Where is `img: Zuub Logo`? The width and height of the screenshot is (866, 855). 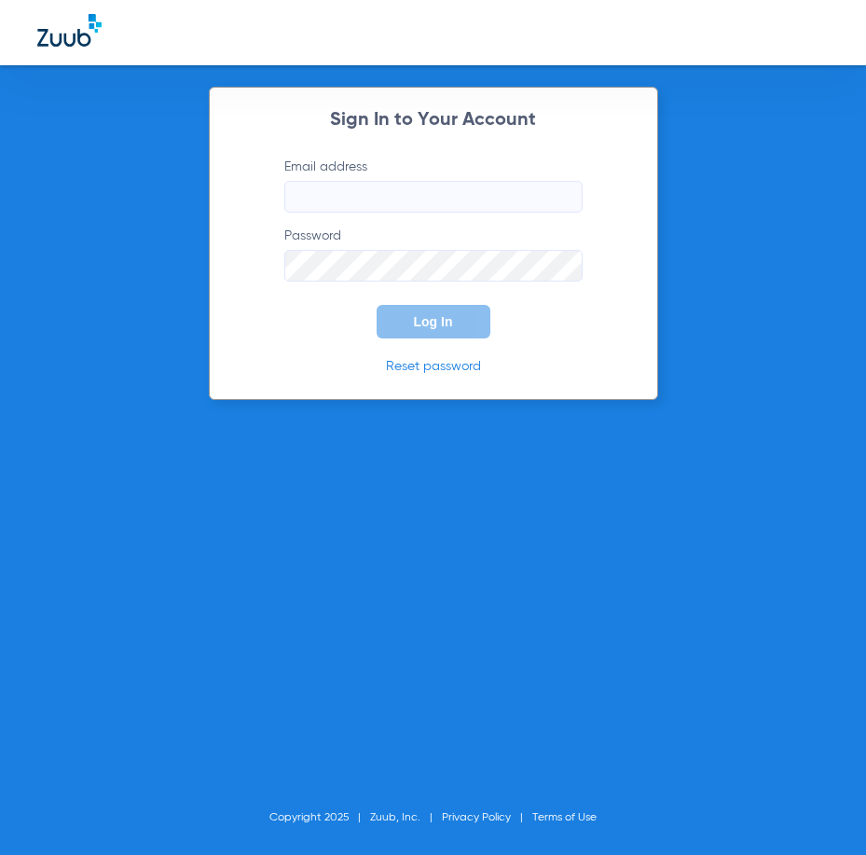 img: Zuub Logo is located at coordinates (69, 30).